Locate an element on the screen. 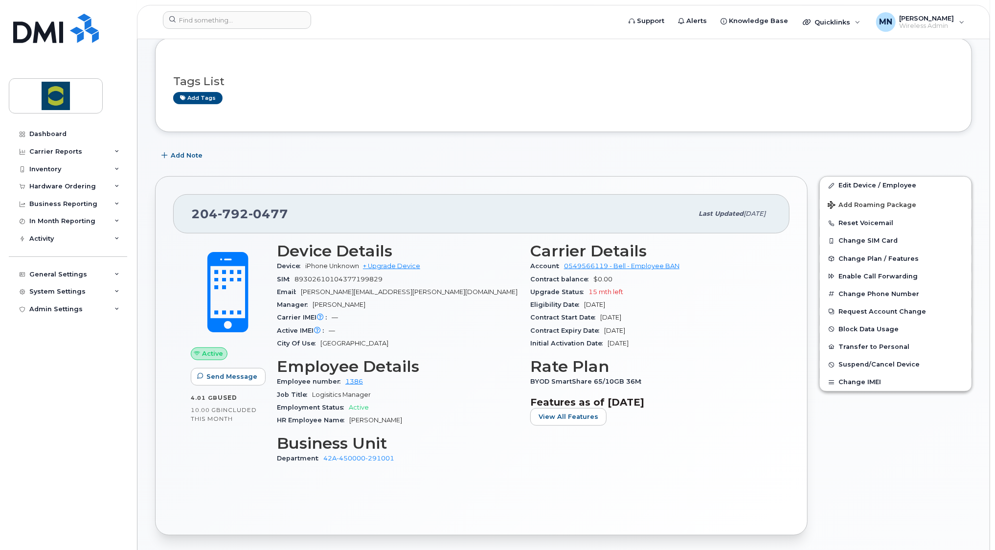 This screenshot has height=550, width=995. span: Manager is located at coordinates (295, 304).